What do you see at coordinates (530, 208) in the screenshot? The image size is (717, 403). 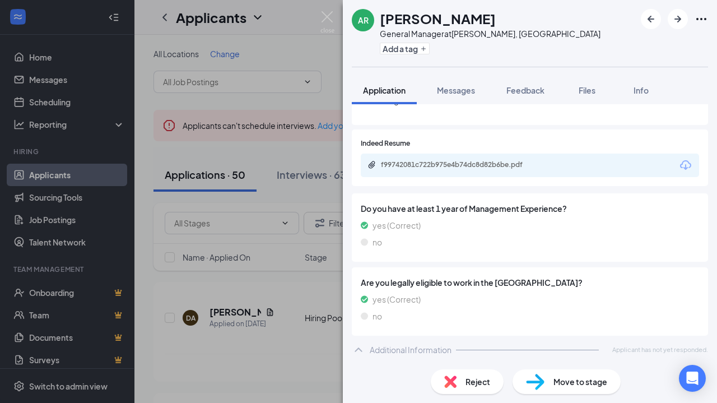 I see `span: Do you have at least 1 year of Management Experience?` at bounding box center [530, 208].